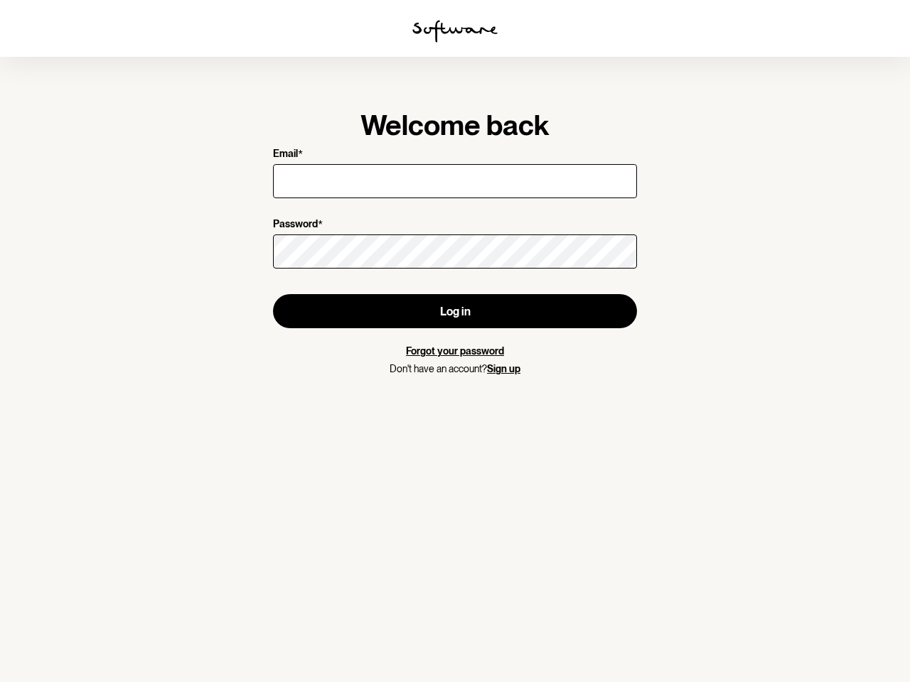 The height and width of the screenshot is (682, 910). I want to click on a: Forgot your password, so click(455, 351).